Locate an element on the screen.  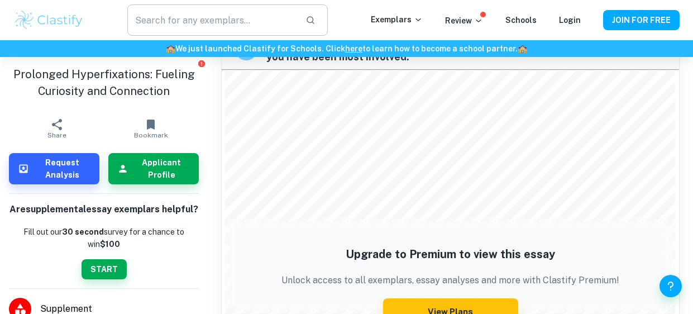
p: Review is located at coordinates (464, 21).